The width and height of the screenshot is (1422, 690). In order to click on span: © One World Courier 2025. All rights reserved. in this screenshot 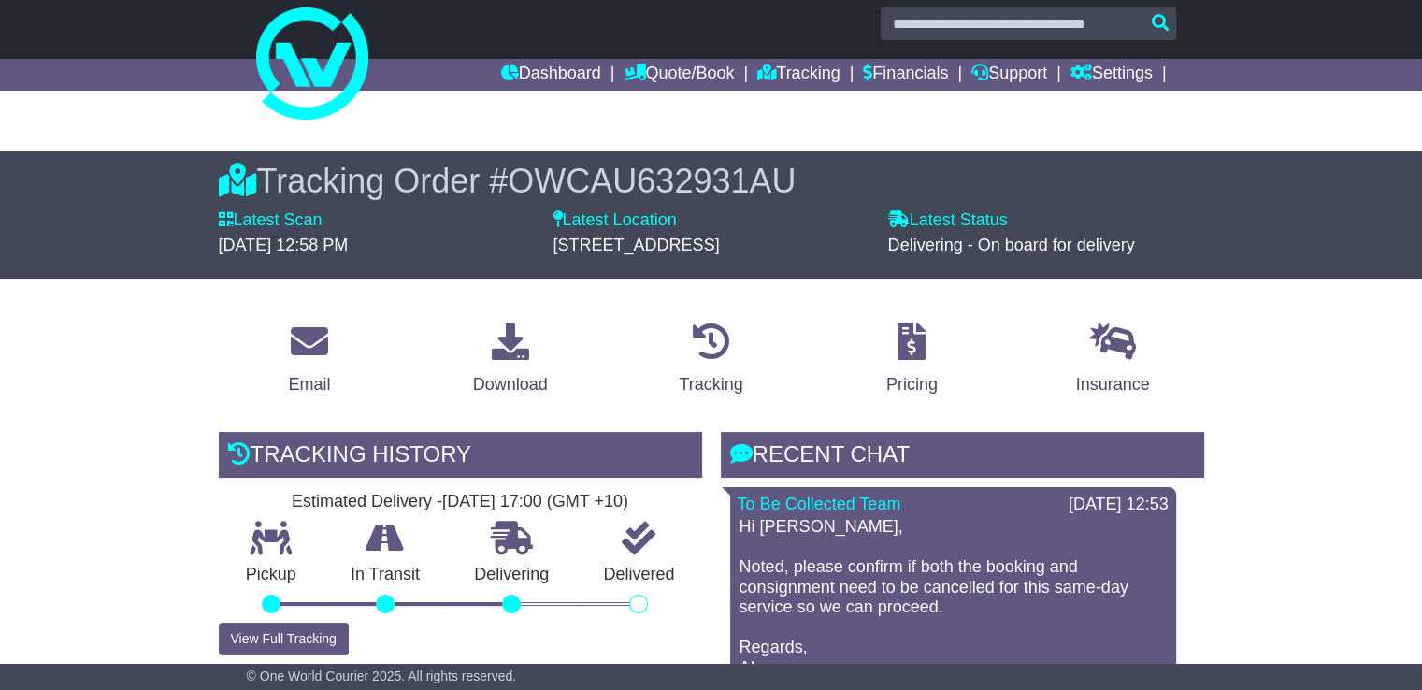, I will do `click(382, 676)`.